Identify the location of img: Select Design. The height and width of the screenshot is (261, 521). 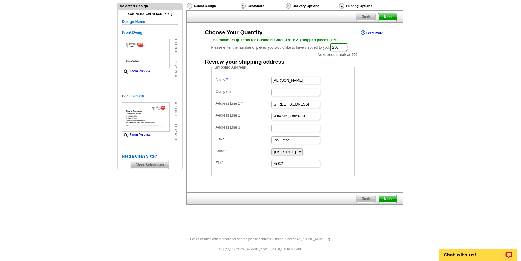
(190, 6).